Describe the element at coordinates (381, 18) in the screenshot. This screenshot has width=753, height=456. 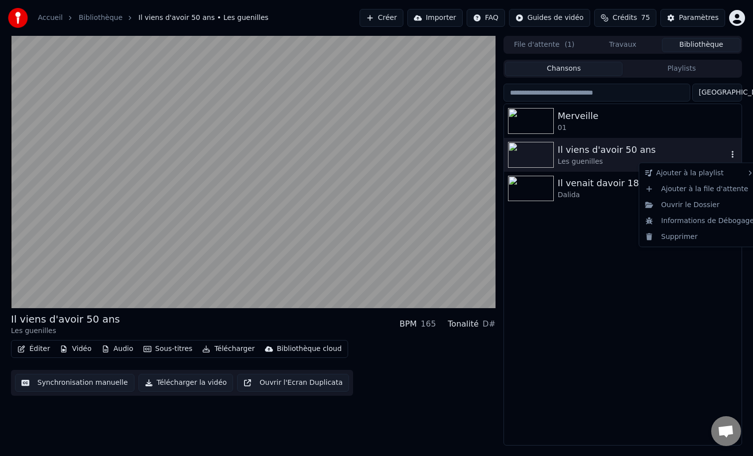
I see `button: Créer` at that location.